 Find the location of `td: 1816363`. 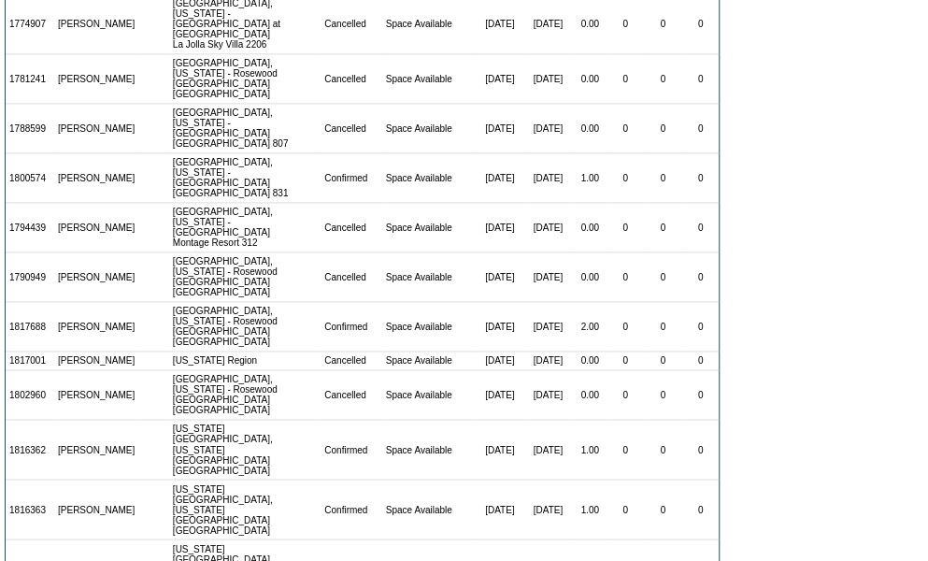

td: 1816363 is located at coordinates (30, 509).